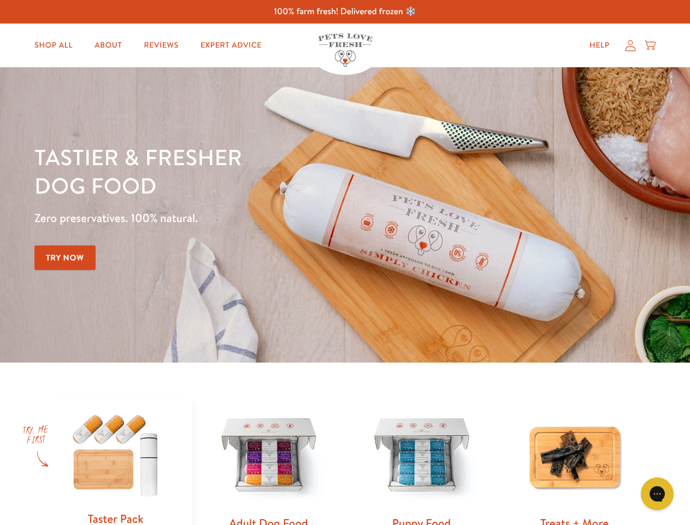 The image size is (690, 525). Describe the element at coordinates (161, 45) in the screenshot. I see `a: Reviews` at that location.